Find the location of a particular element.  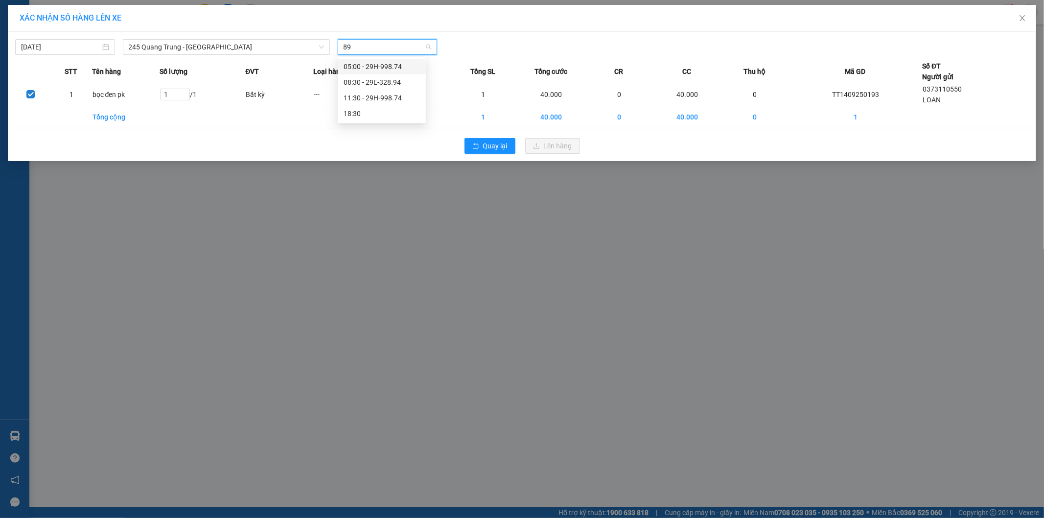

span: CR is located at coordinates (619, 71).